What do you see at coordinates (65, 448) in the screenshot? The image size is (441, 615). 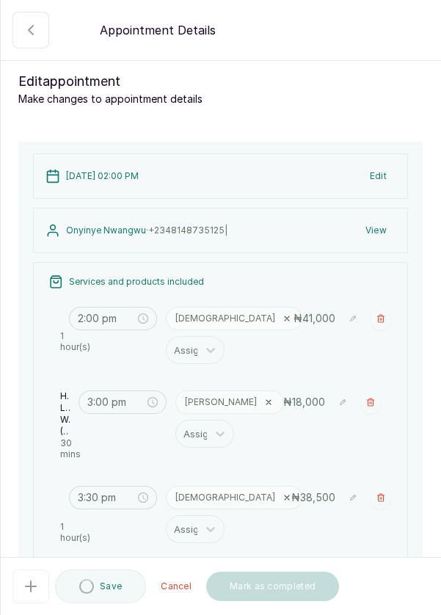 I see `p: 30 mins` at bounding box center [65, 448].